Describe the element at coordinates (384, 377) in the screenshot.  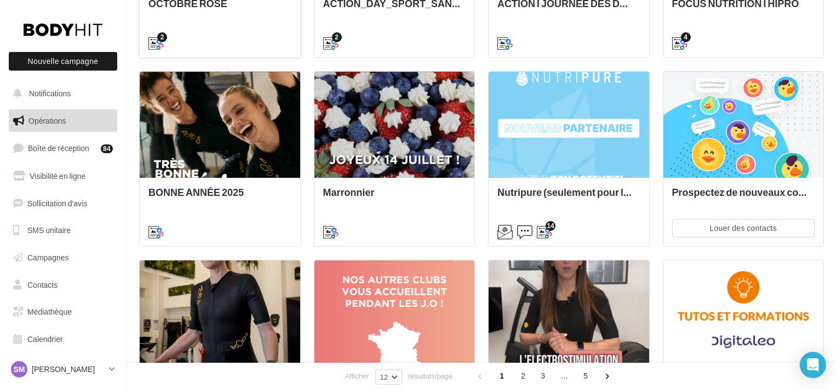
I see `span: 12` at that location.